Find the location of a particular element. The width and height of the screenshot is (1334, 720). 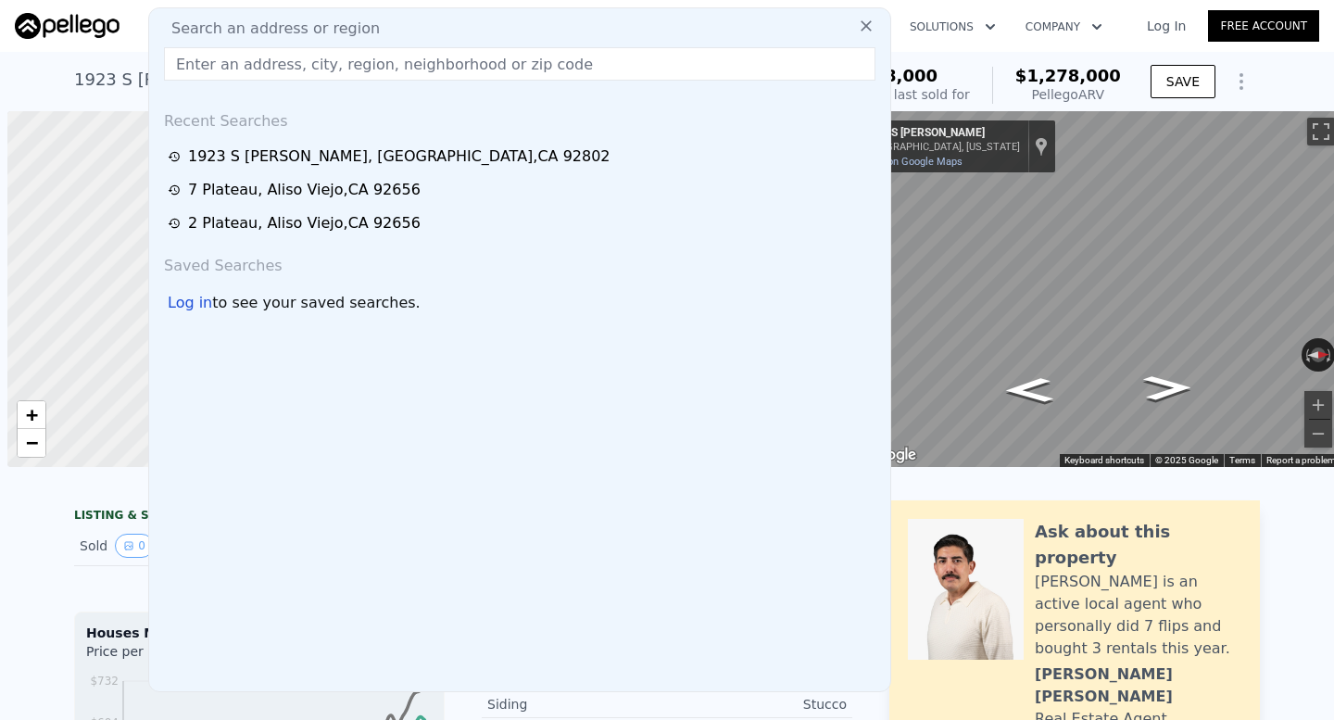

button: SAVE is located at coordinates (1183, 82).